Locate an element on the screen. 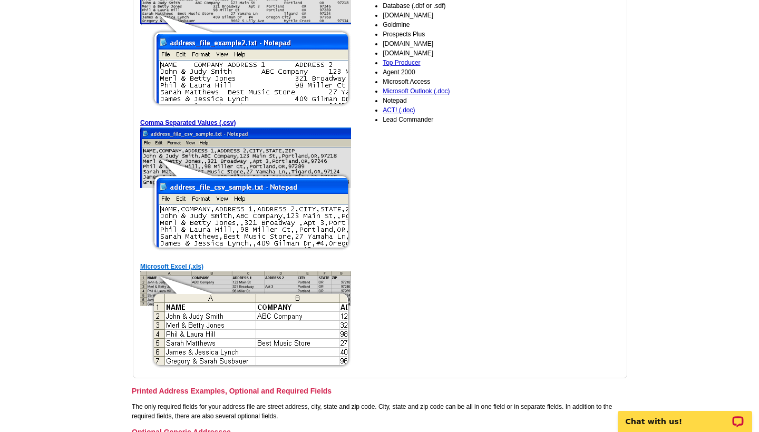 This screenshot has height=432, width=759. a: Microsoft Outlook (.doc) is located at coordinates (416, 91).